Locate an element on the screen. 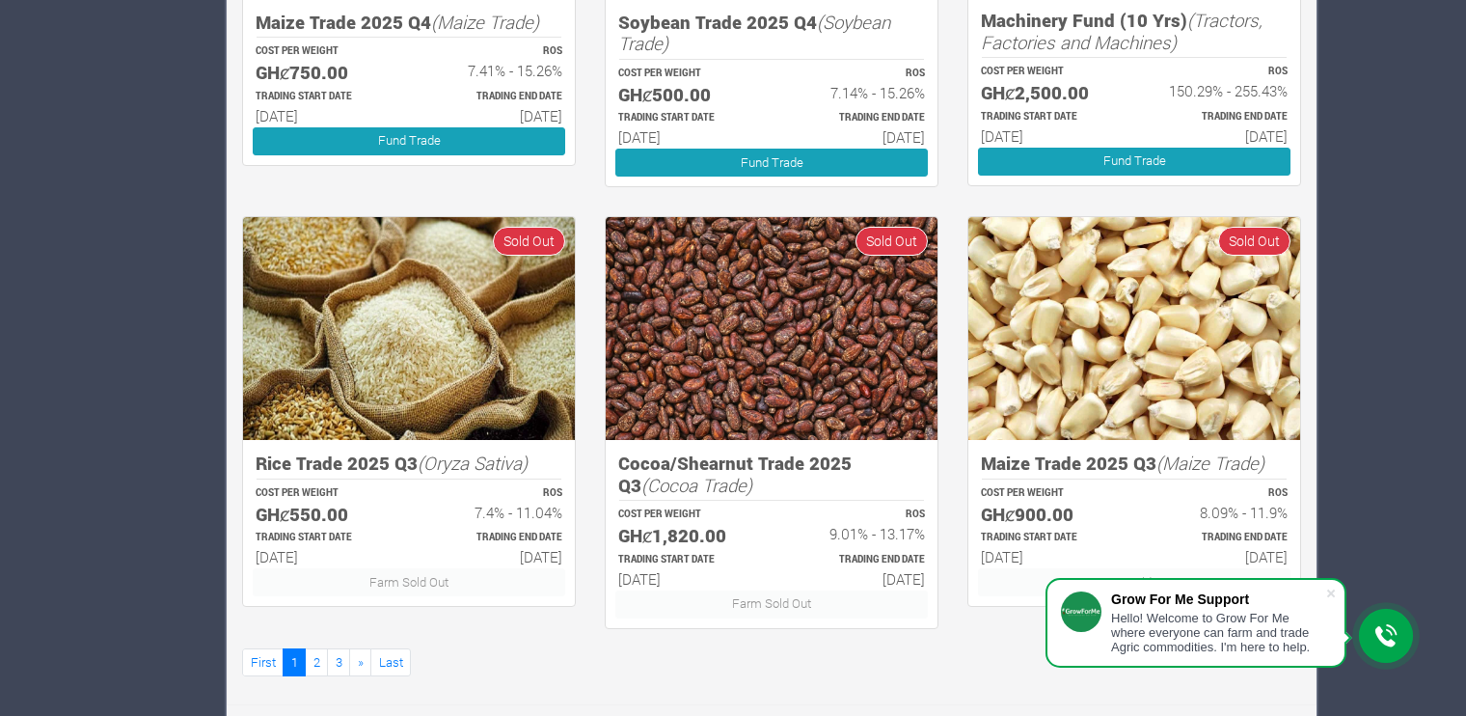 This screenshot has width=1466, height=716. h5: Rice Trade 2025 Q3 is located at coordinates (409, 463).